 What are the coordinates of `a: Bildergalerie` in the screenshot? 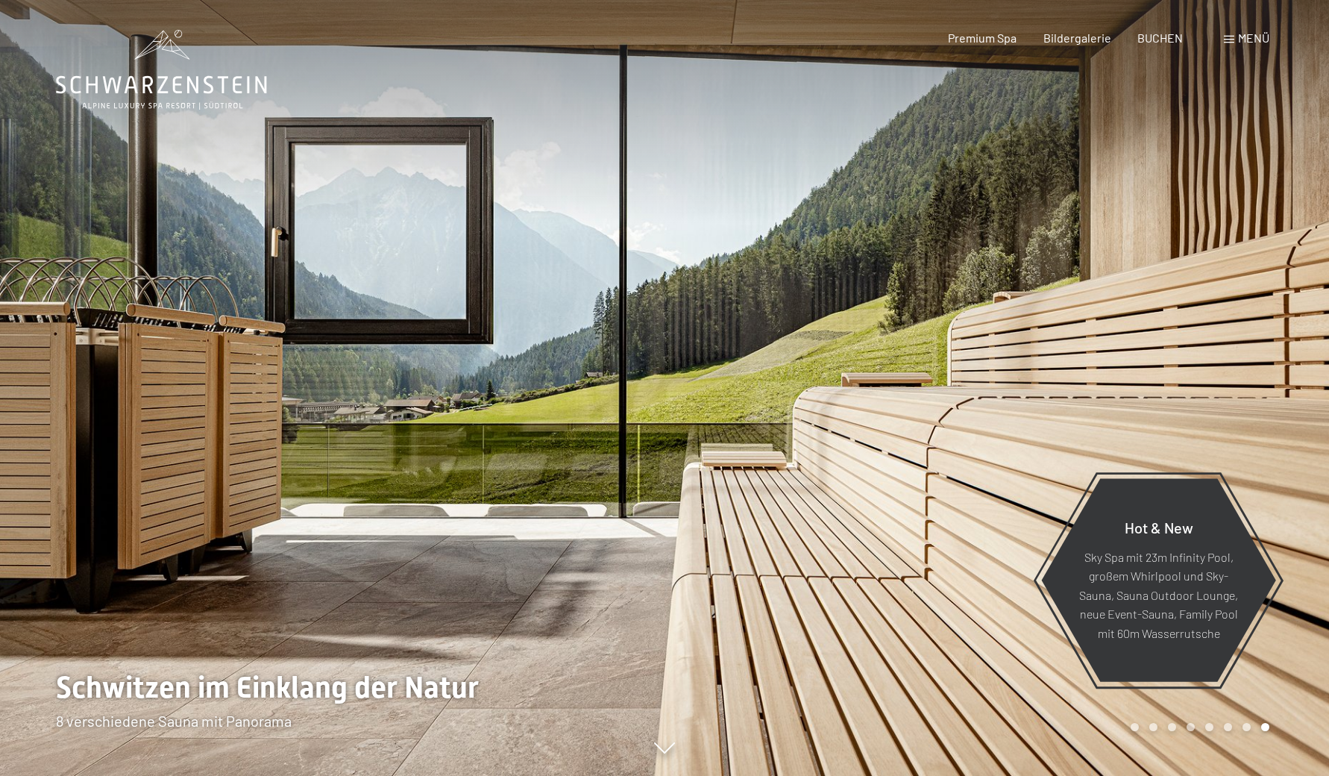 It's located at (1077, 37).